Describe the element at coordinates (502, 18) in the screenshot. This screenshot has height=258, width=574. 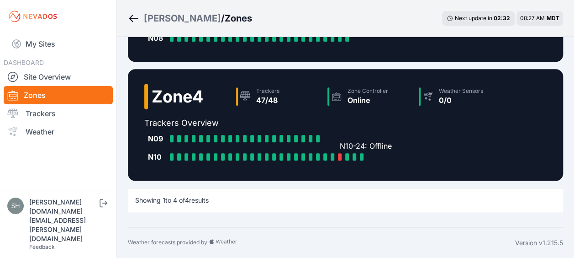
I see `div: 02 : 32` at that location.